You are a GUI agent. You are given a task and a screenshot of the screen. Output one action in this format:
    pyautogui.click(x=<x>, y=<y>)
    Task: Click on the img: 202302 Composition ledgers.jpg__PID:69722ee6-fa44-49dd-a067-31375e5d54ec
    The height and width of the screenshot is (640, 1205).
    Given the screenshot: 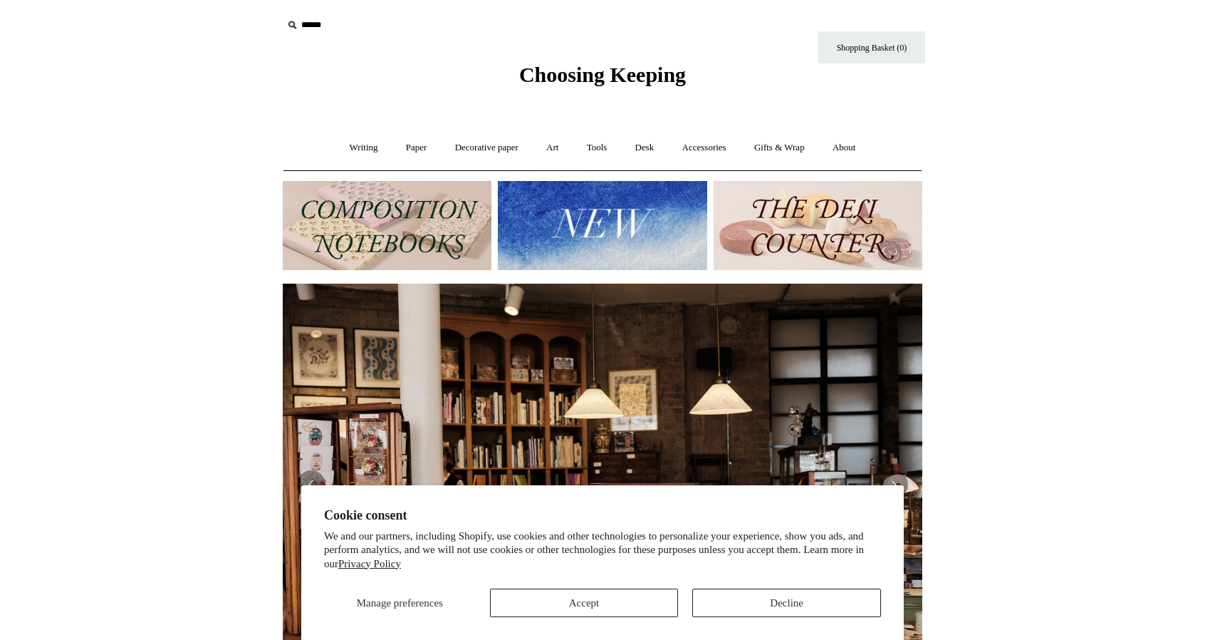 What is the action you would take?
    pyautogui.click(x=387, y=225)
    